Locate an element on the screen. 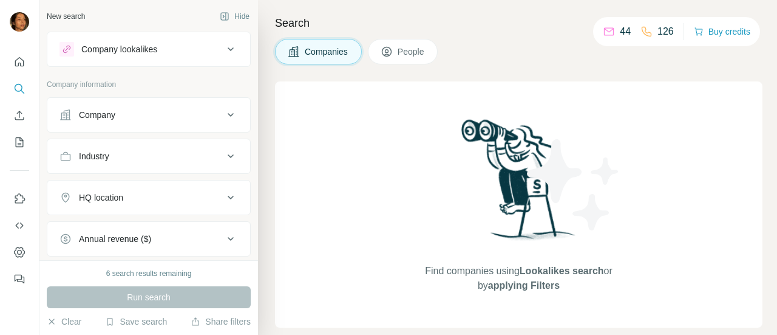 The image size is (777, 335). span: Companies is located at coordinates (327, 52).